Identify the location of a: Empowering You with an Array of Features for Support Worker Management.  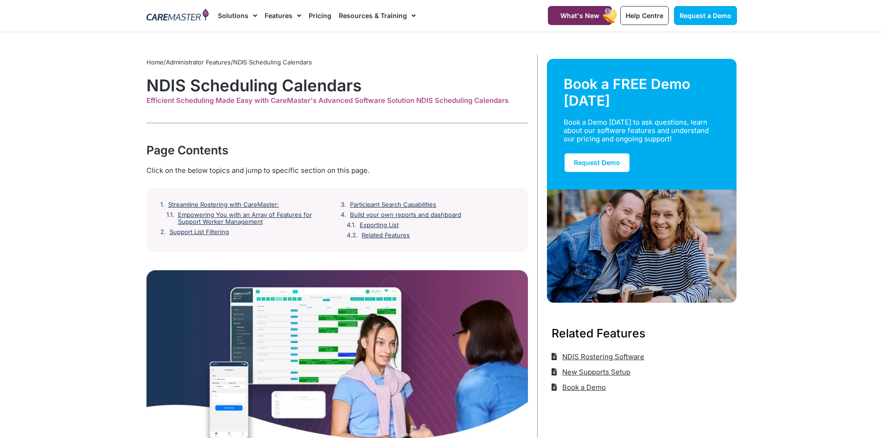
(256, 218).